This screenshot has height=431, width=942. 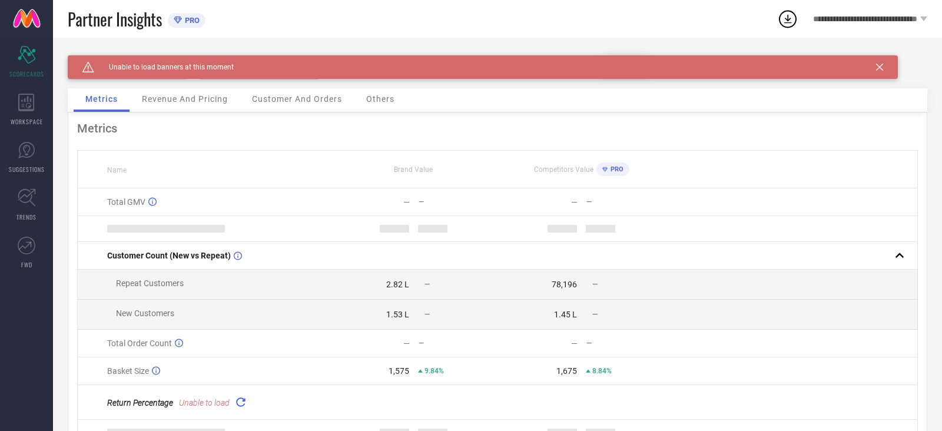 What do you see at coordinates (127, 59) in the screenshot?
I see `div: Brand` at bounding box center [127, 59].